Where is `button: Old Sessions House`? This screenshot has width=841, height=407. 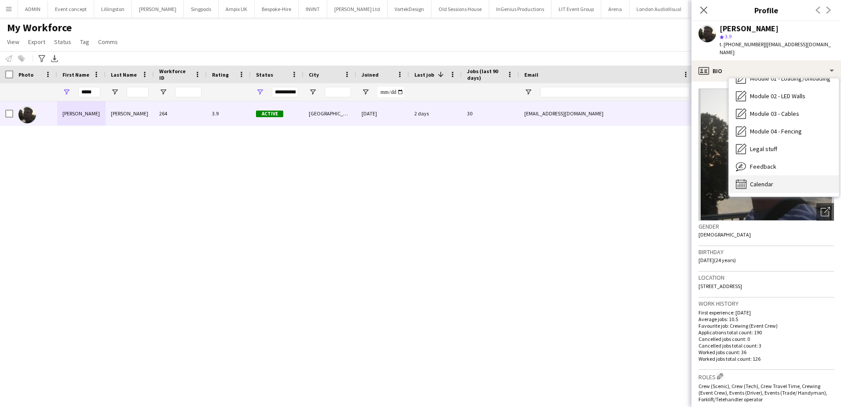 button: Old Sessions House is located at coordinates (460, 9).